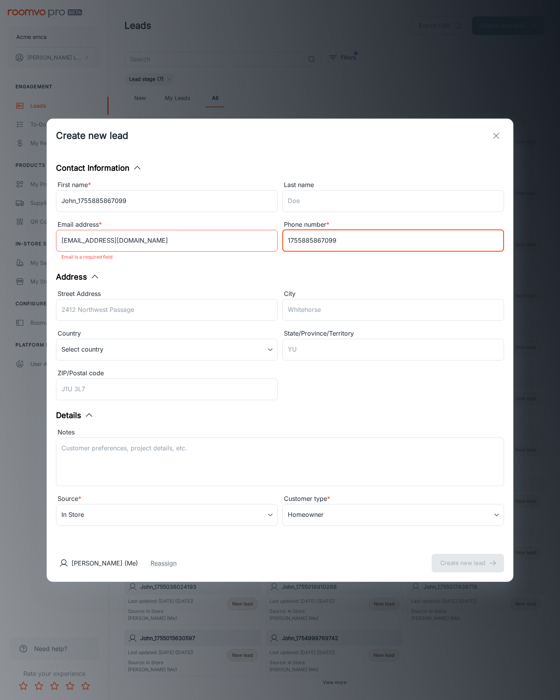 This screenshot has width=560, height=700. Describe the element at coordinates (167, 333) in the screenshot. I see `div: Country` at that location.